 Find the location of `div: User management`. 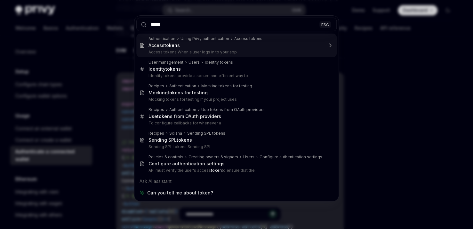

div: User management is located at coordinates (166, 62).